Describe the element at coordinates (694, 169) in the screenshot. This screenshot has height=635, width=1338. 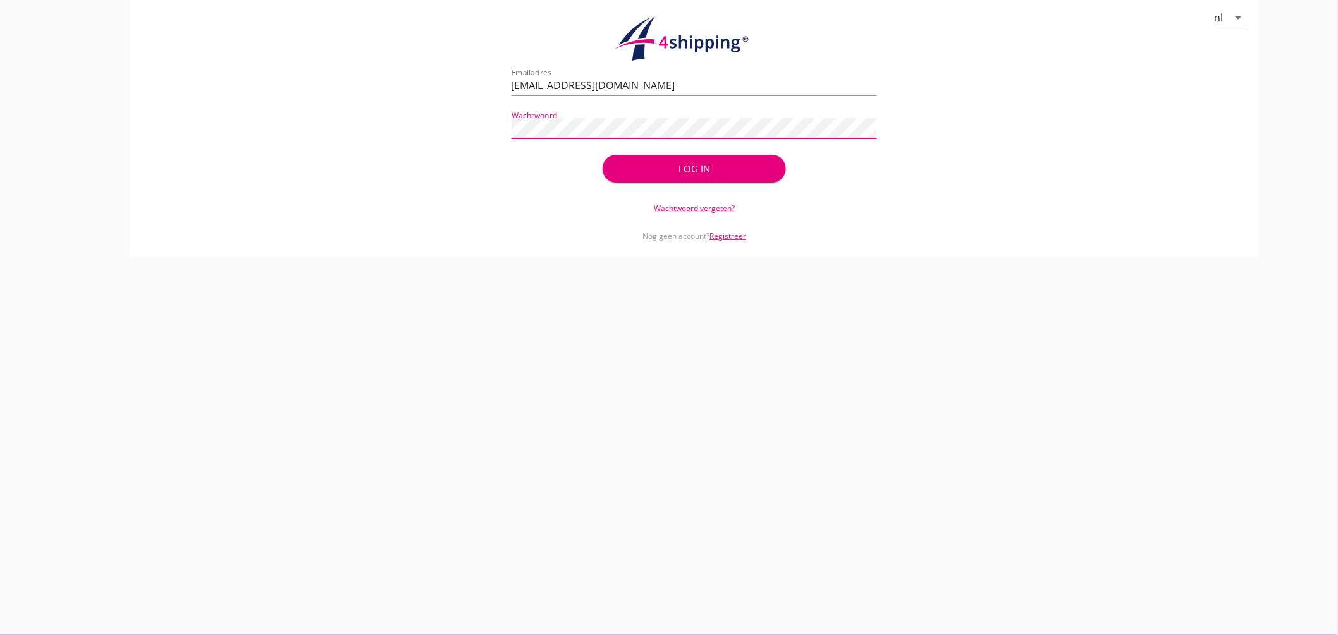
I see `button: Log in` at that location.